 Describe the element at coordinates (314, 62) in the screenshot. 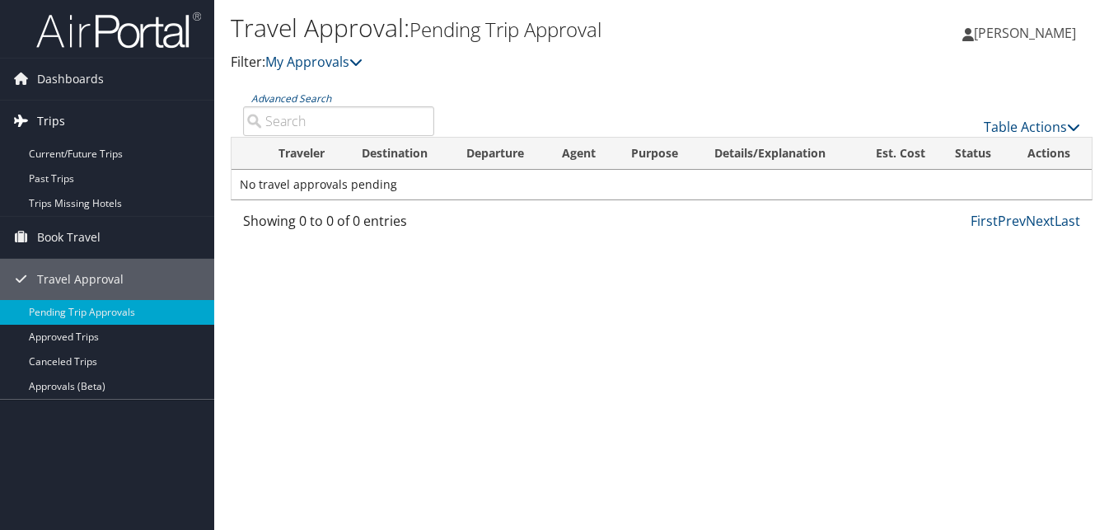

I see `a: My Approvals` at that location.